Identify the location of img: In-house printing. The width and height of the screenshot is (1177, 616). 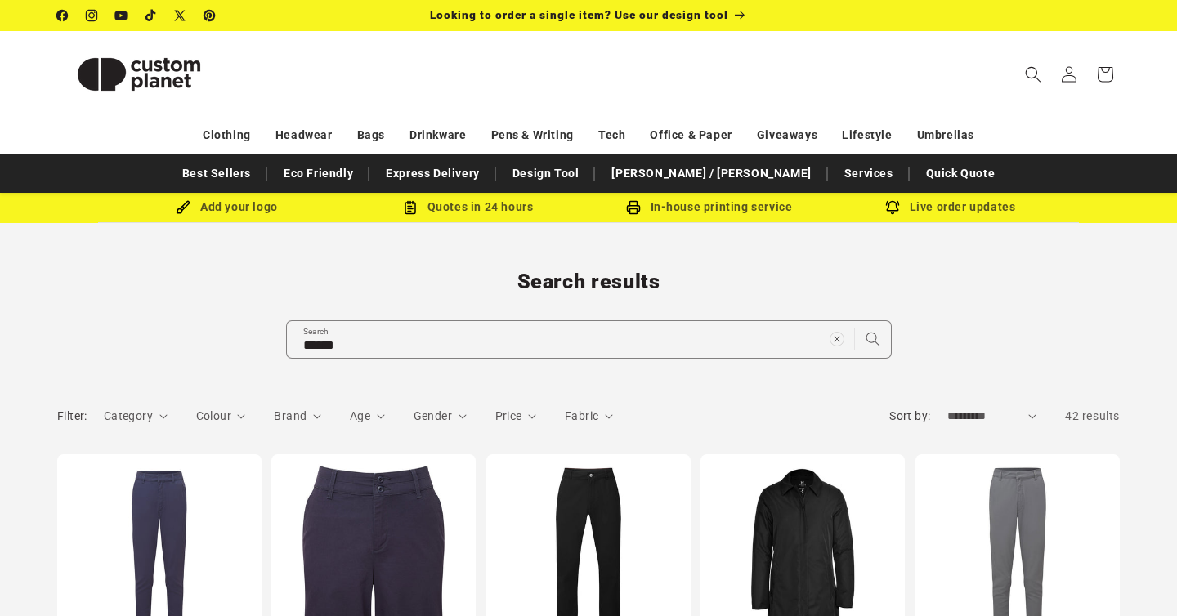
(634, 208).